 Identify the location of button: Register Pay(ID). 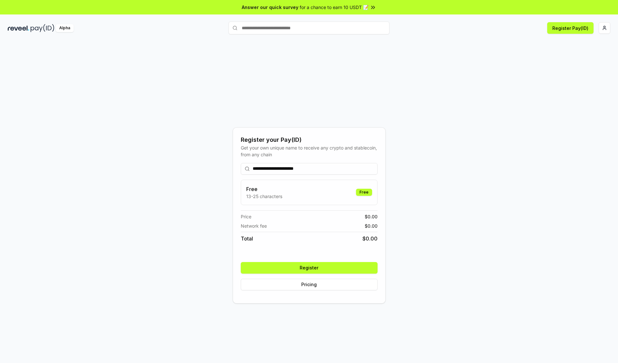
(570, 28).